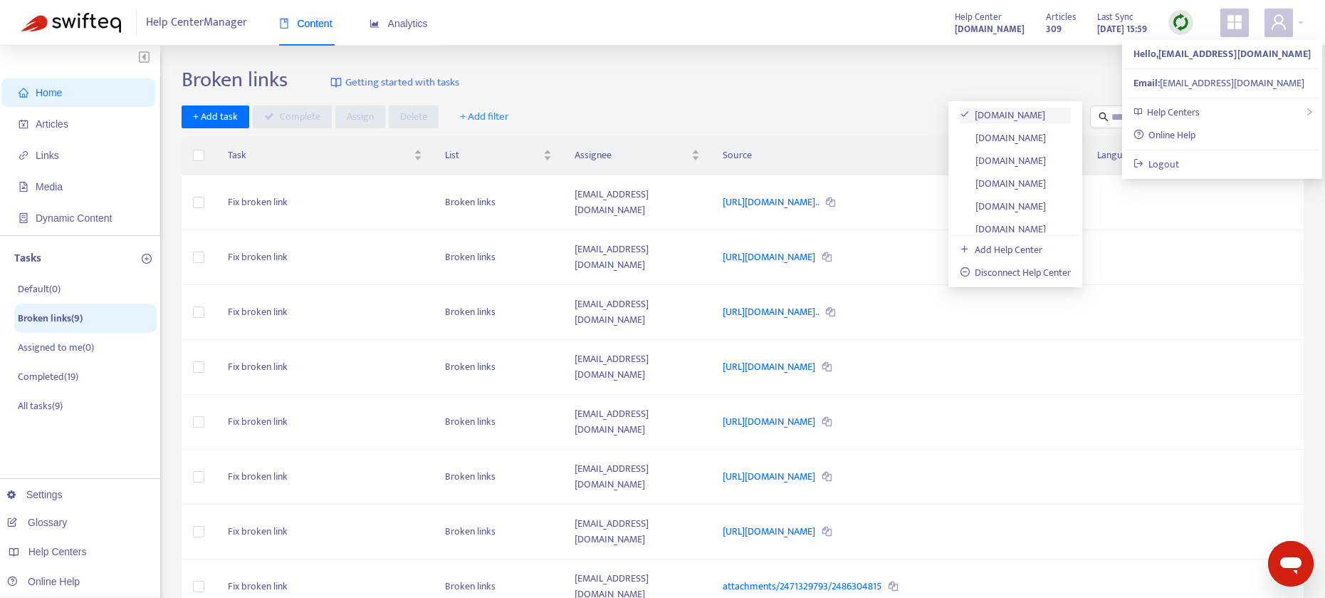 The height and width of the screenshot is (598, 1325). I want to click on span: file-image, so click(24, 187).